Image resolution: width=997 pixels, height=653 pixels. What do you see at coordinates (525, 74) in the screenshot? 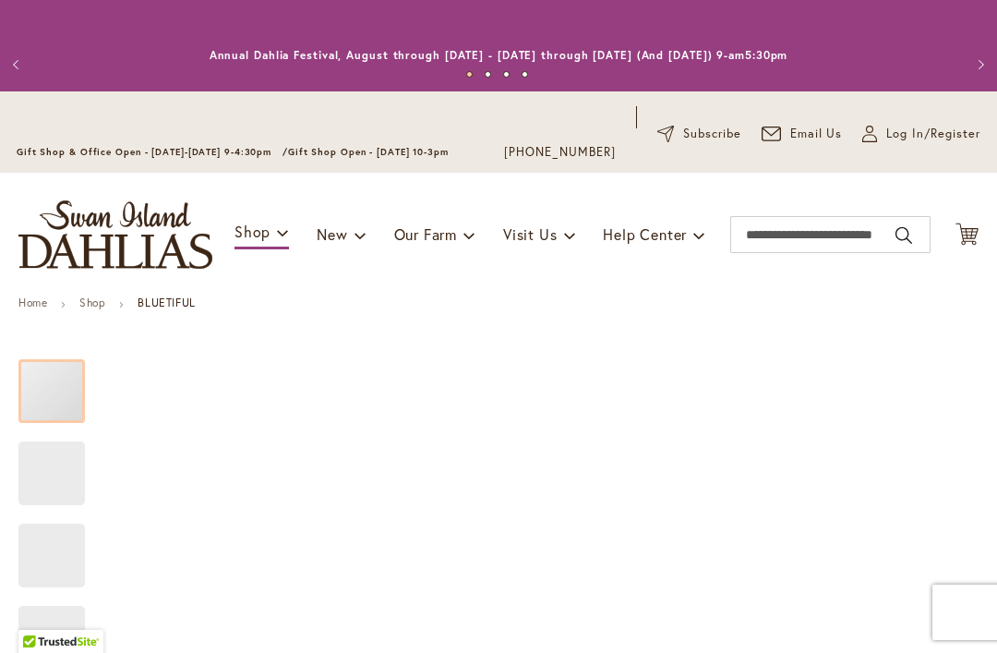
I see `button: 4 of 4` at bounding box center [525, 74].